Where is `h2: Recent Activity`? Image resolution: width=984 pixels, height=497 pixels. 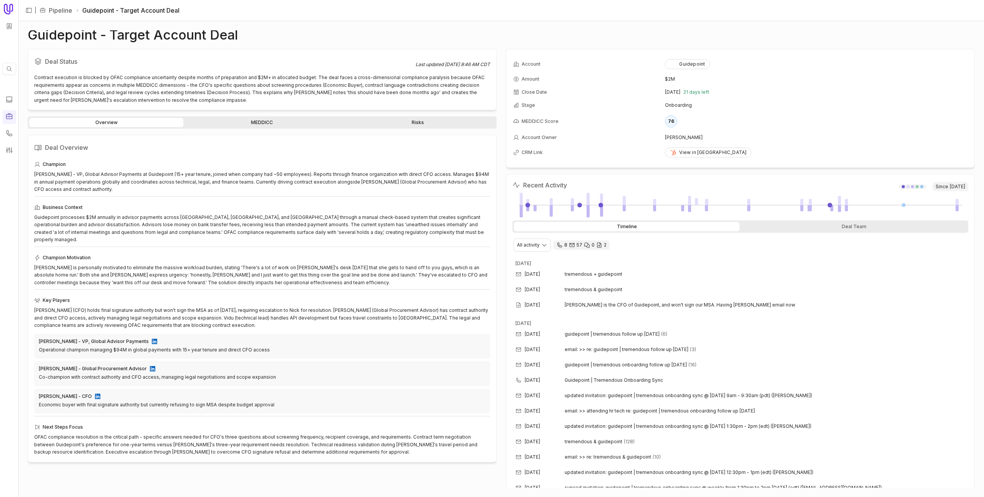
h2: Recent Activity is located at coordinates (540, 185).